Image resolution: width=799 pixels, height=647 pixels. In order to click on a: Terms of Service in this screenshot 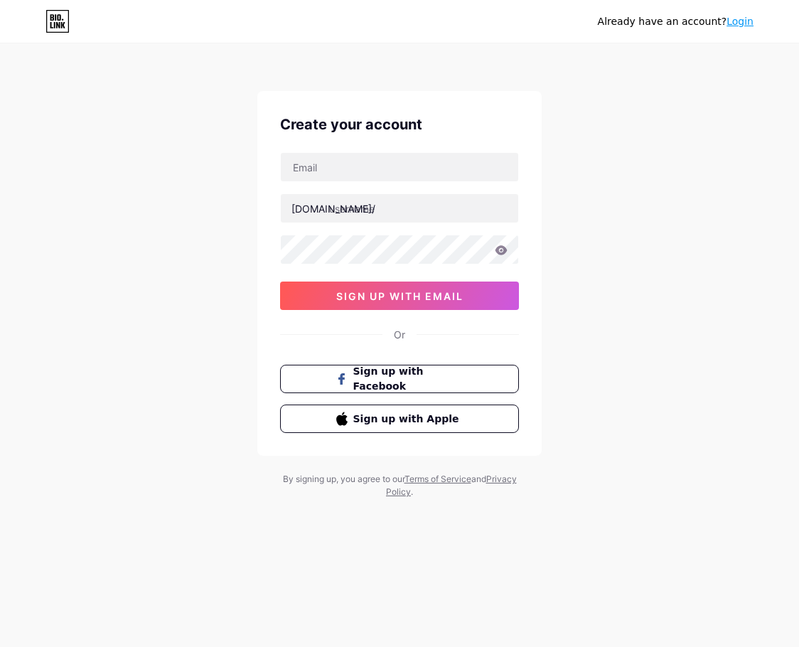, I will do `click(438, 478)`.